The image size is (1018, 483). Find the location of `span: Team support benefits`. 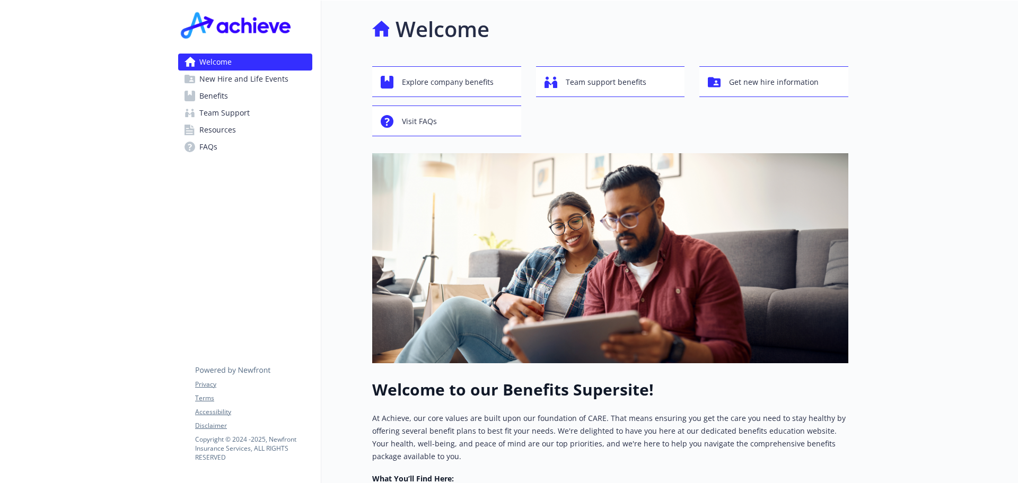

span: Team support benefits is located at coordinates (606, 82).